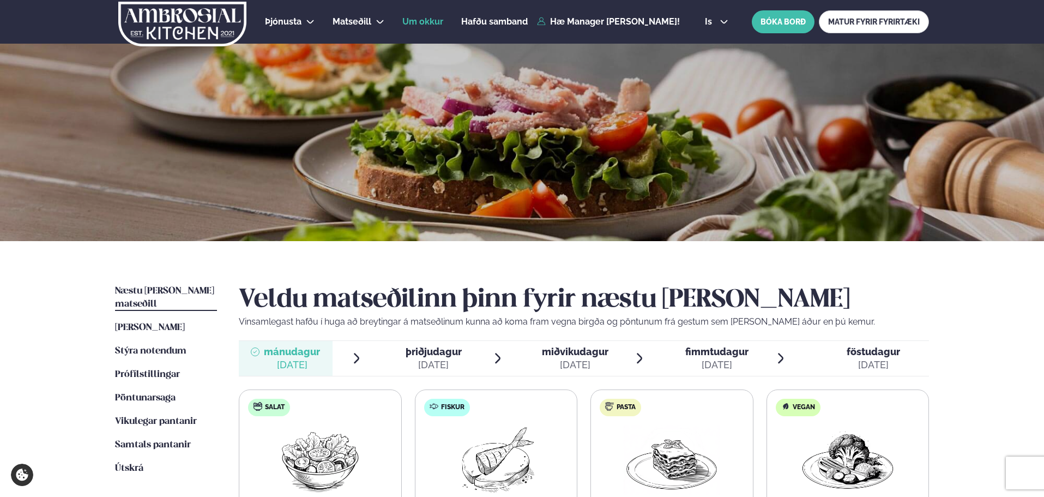 This screenshot has height=497, width=1044. Describe the element at coordinates (283, 21) in the screenshot. I see `span: Þjónusta` at that location.